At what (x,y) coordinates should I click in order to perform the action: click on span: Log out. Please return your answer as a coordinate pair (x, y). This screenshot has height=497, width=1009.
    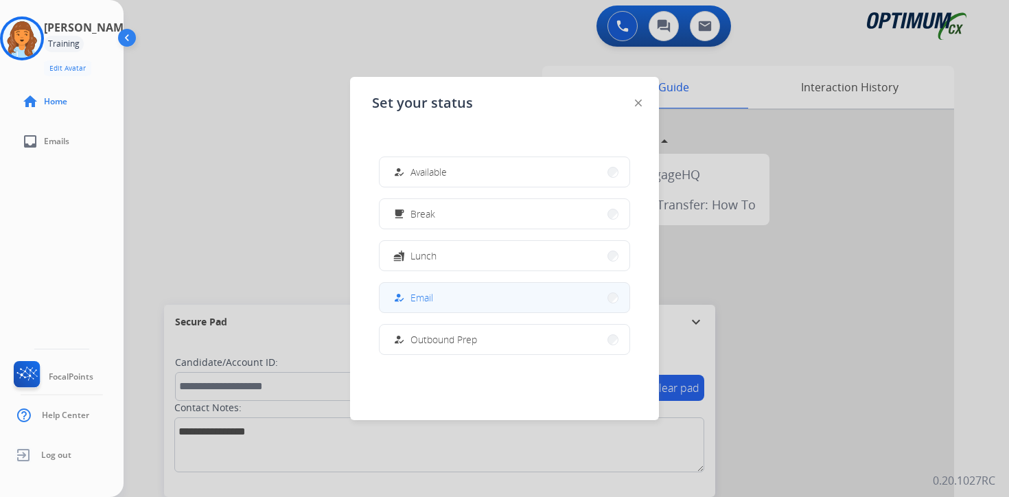
    Looking at the image, I should click on (56, 455).